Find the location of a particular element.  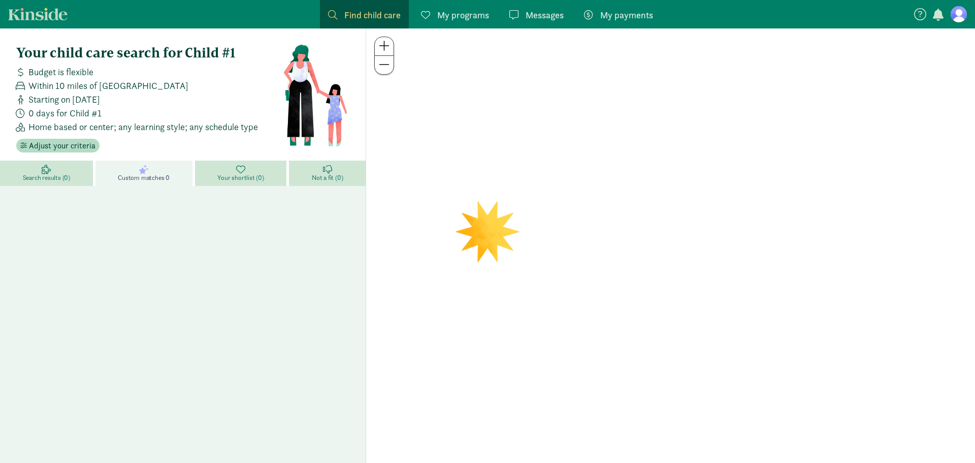

span: Custom matches 0 is located at coordinates (144, 178).